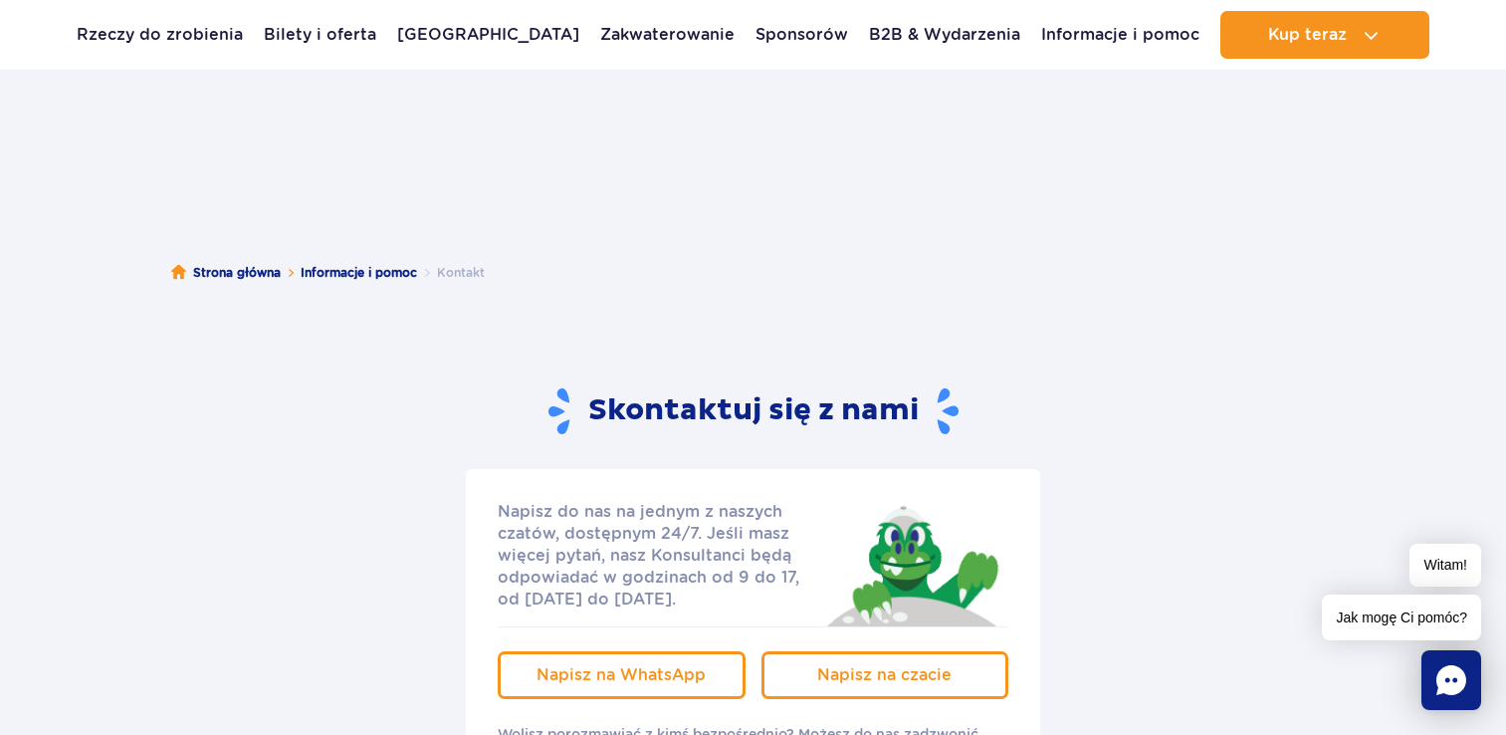 This screenshot has height=735, width=1506. Describe the element at coordinates (754, 411) in the screenshot. I see `h2: Skontaktuj się z nami` at that location.